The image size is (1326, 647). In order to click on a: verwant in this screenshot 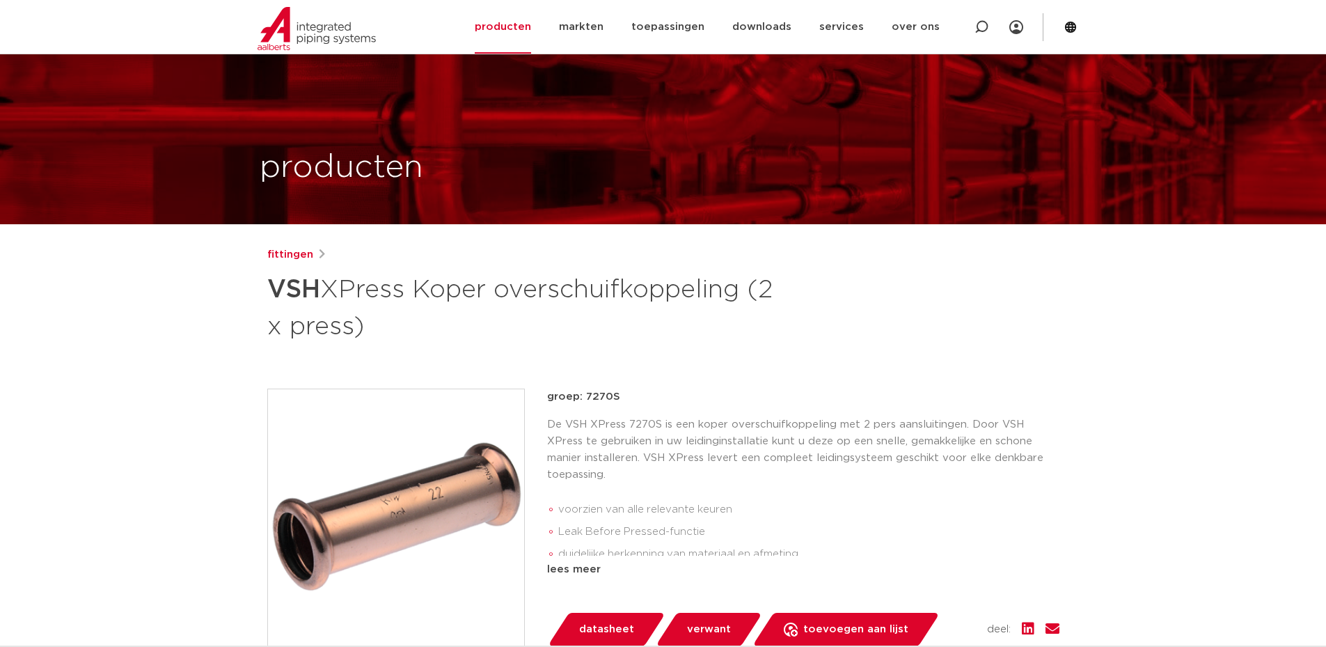, I will do `click(709, 629)`.